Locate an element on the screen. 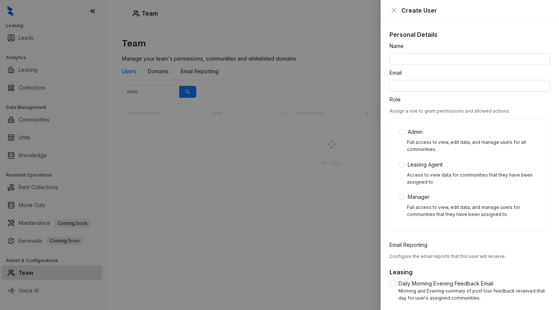 Image resolution: width=559 pixels, height=310 pixels. label: Email is located at coordinates (398, 73).